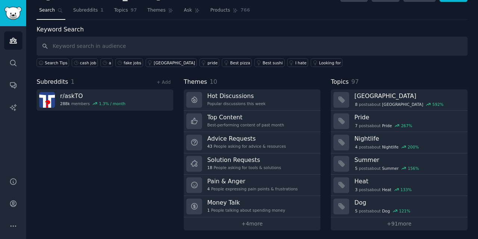  What do you see at coordinates (413, 168) in the screenshot?
I see `div: 156 %` at bounding box center [413, 168].